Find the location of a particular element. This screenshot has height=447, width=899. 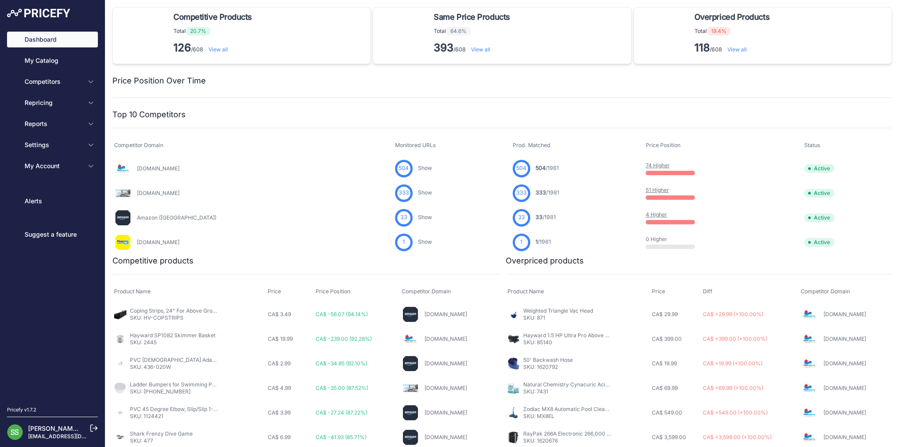

h2: Competitive products is located at coordinates (153, 261).